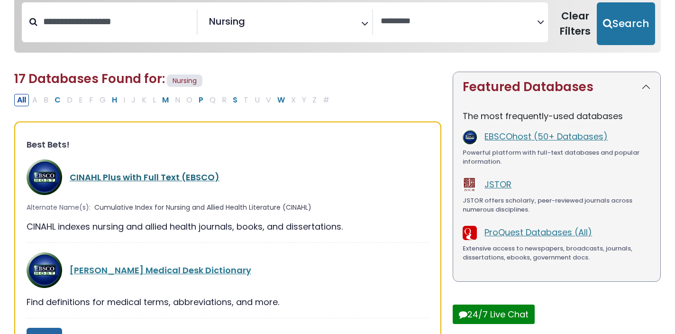  What do you see at coordinates (114, 100) in the screenshot?
I see `button: Filter Results H` at bounding box center [114, 100].